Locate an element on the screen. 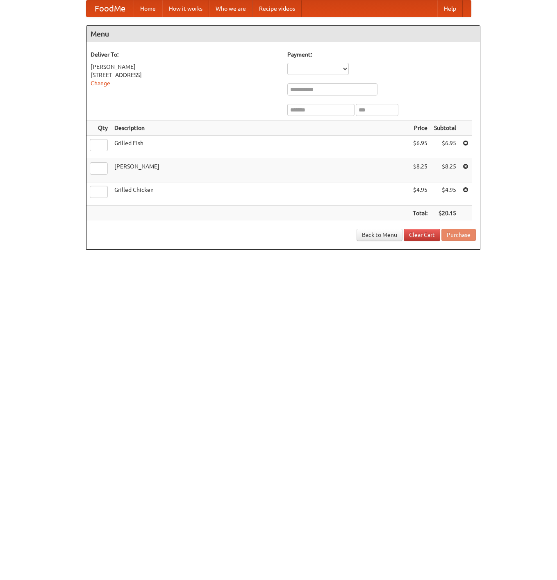 The width and height of the screenshot is (557, 580). th: Total: is located at coordinates (420, 213).